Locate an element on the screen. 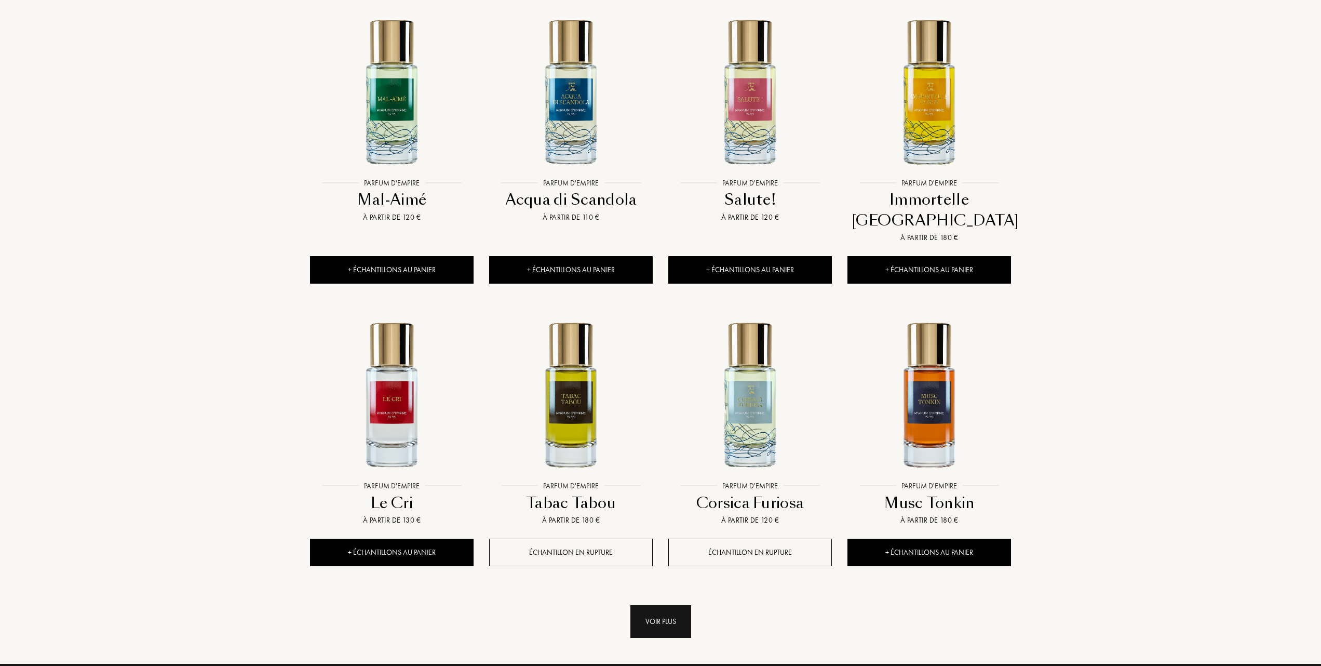 The image size is (1321, 666). img: Salute! Parfum d'Empire is located at coordinates (750, 91).